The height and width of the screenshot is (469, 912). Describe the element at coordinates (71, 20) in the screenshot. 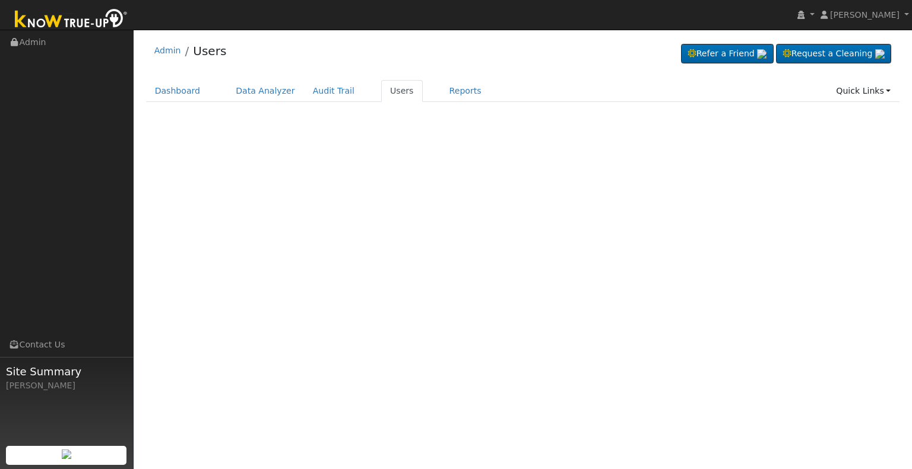

I see `img: Know True-Up` at that location.